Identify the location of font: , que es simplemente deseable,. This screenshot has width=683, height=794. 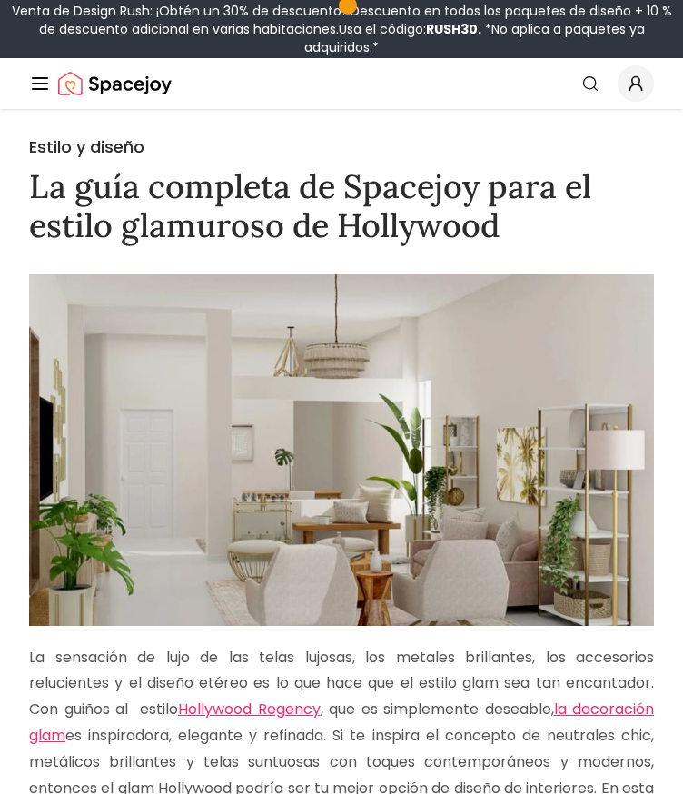
(437, 709).